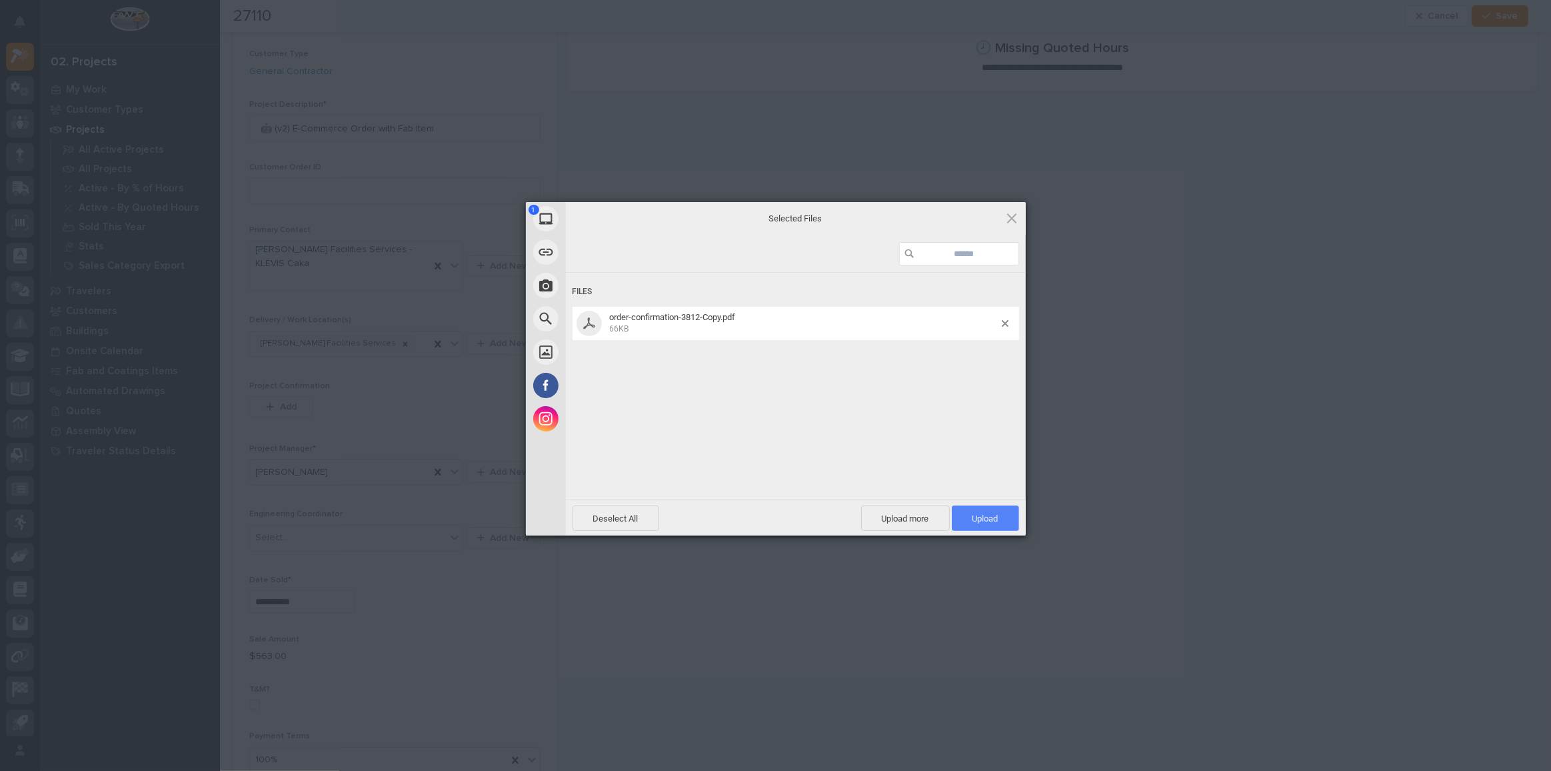 Image resolution: width=1551 pixels, height=771 pixels. I want to click on div: Files, so click(796, 291).